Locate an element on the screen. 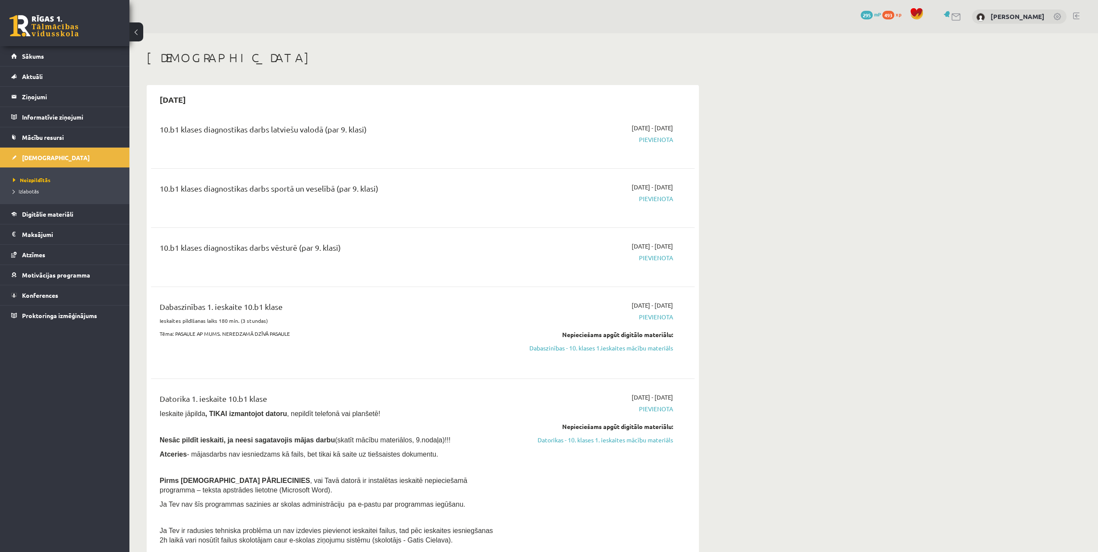  span: , vai Tavā datorā ir instalētas ieskaitē nepieciešamā programma – teksta apstrādes lietotne (Micr... is located at coordinates (313, 485).